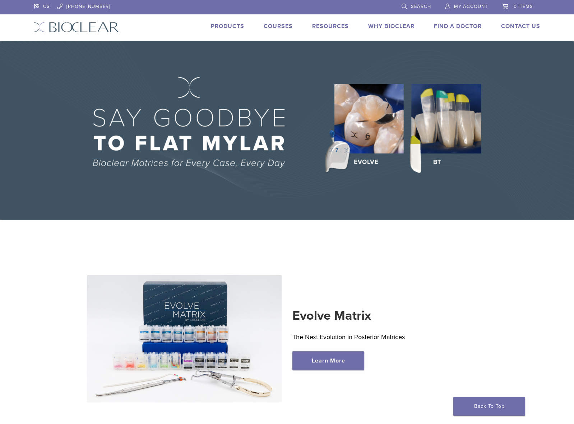 The image size is (574, 424). I want to click on em: *Note: Free HeatSync Mini offer is only valid with the purchase of and attendance at a BT Course...., so click(88, 296).